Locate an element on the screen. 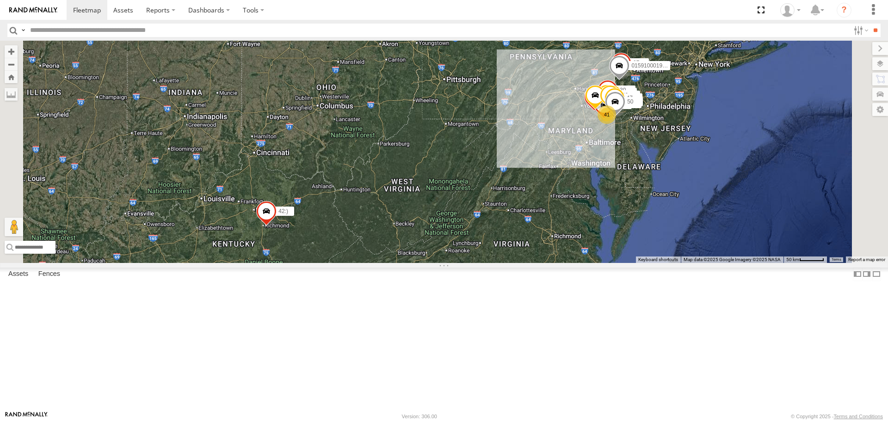  div: 41 is located at coordinates (607, 115).